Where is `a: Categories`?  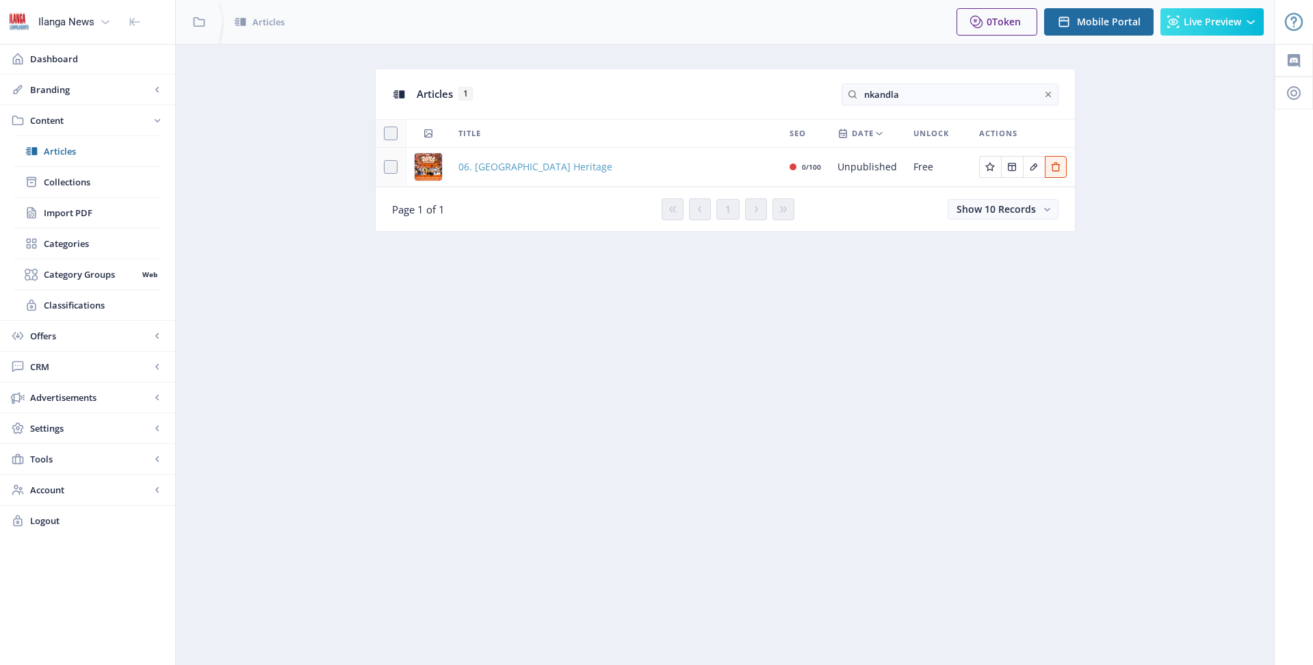 a: Categories is located at coordinates (88, 244).